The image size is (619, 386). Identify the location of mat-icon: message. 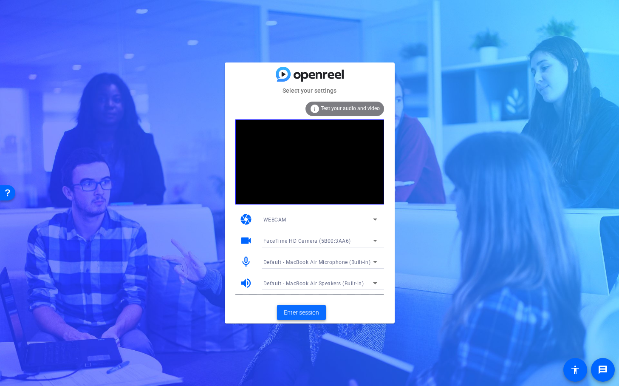
(603, 370).